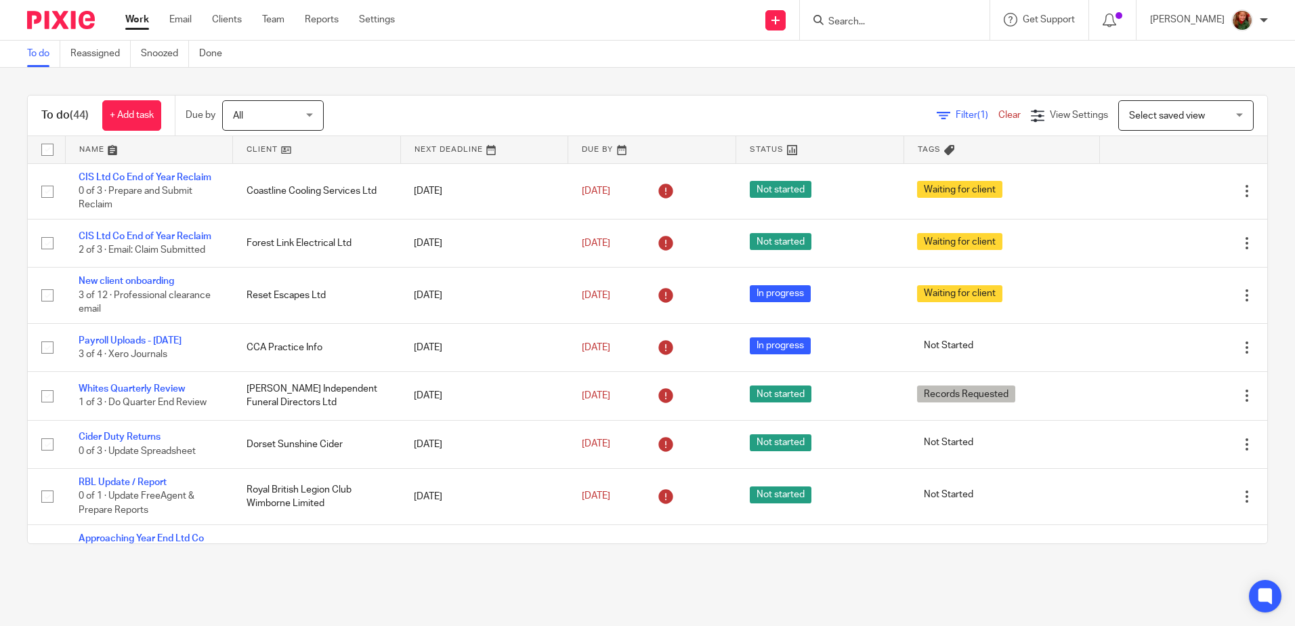  Describe the element at coordinates (322, 20) in the screenshot. I see `a: Reports` at that location.